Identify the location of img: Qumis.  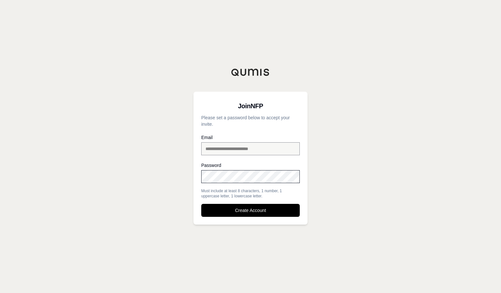
(250, 72).